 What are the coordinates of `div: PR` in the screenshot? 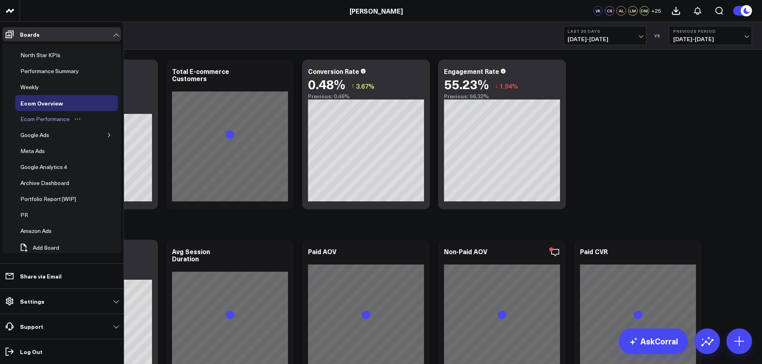 It's located at (24, 215).